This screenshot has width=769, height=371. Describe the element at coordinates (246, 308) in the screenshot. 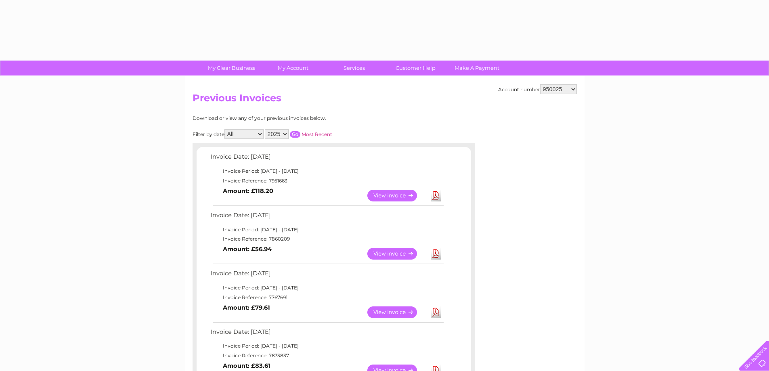

I see `b: Amount: £79.61` at that location.